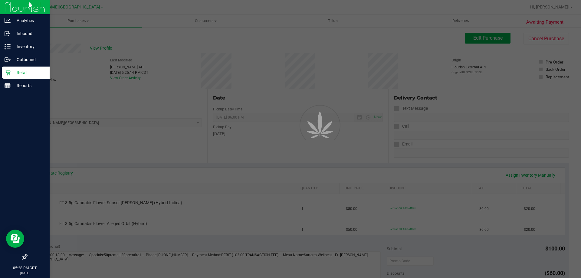 This screenshot has width=581, height=278. Describe the element at coordinates (25, 268) in the screenshot. I see `p: 05:28 PM CDT` at that location.